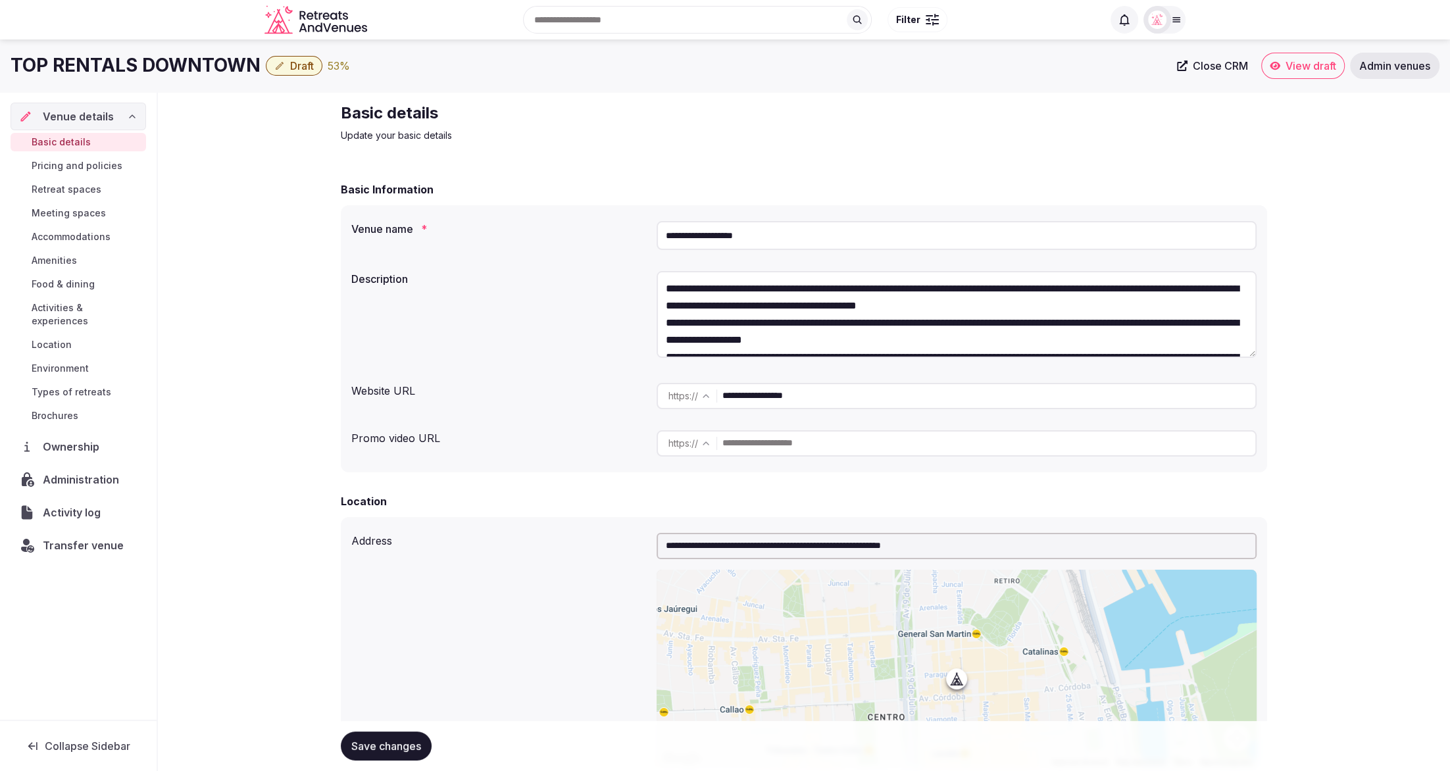  Describe the element at coordinates (499, 388) in the screenshot. I see `div: Website URL` at that location.